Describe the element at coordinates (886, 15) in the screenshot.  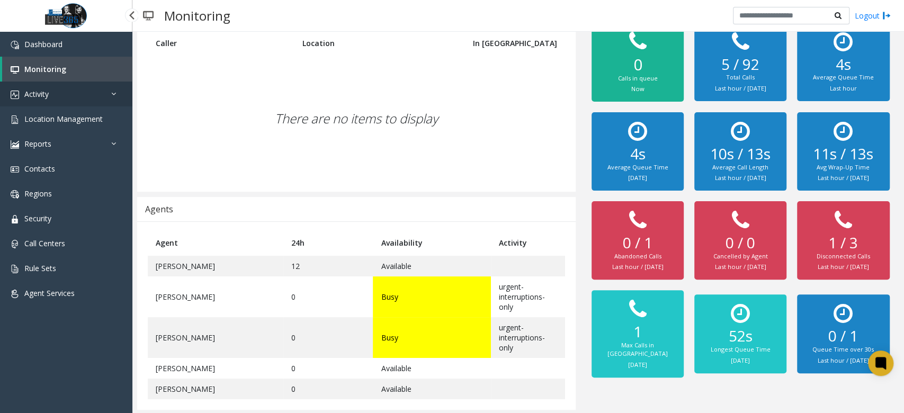
I see `img: logout` at that location.